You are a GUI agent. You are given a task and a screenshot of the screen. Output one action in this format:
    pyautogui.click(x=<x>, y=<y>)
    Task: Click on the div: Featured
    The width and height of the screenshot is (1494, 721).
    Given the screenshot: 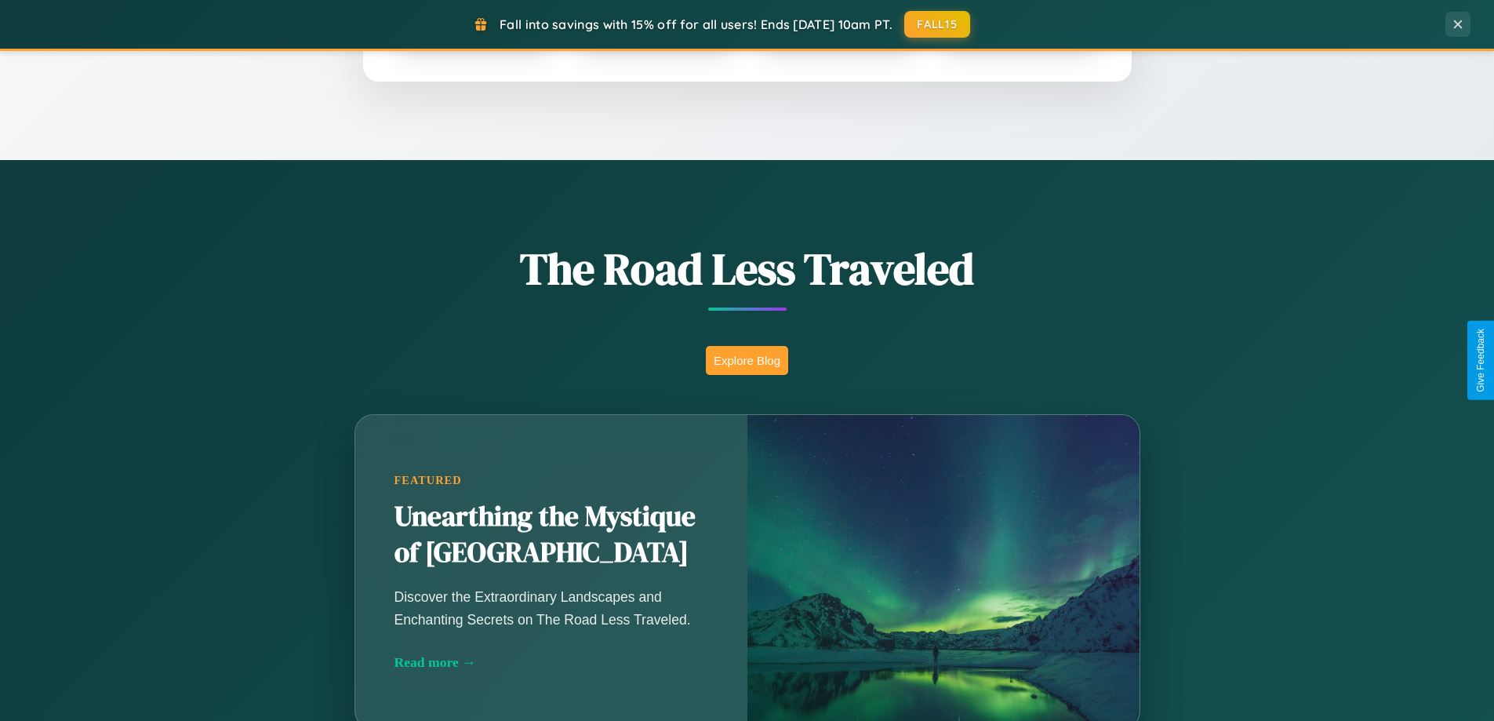 What is the action you would take?
    pyautogui.click(x=551, y=480)
    